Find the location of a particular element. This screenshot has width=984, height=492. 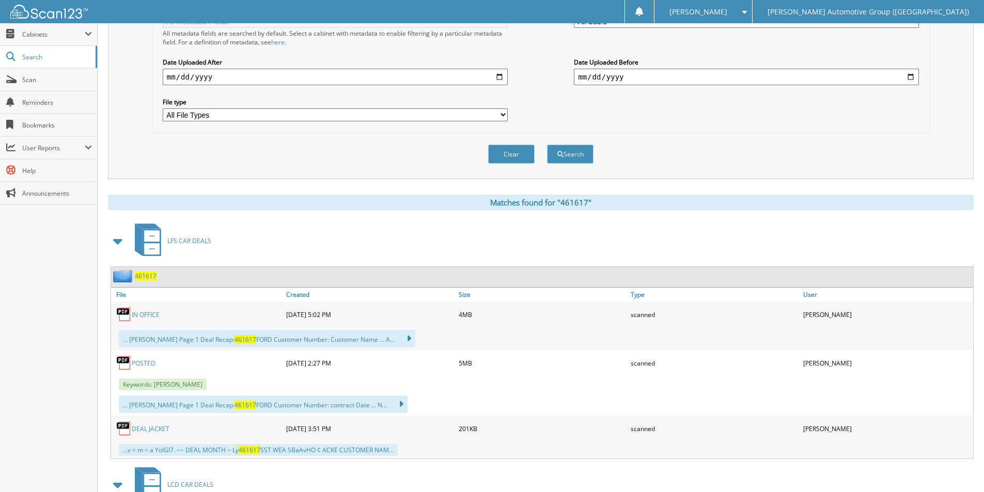

a: Size is located at coordinates (542, 294).